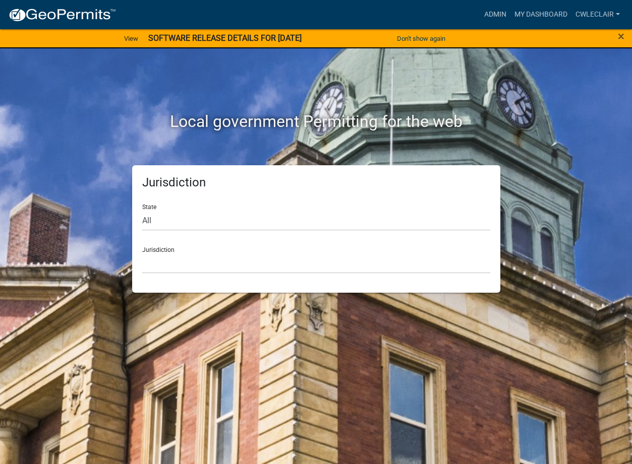 This screenshot has width=632, height=464. Describe the element at coordinates (131, 38) in the screenshot. I see `a: View` at that location.